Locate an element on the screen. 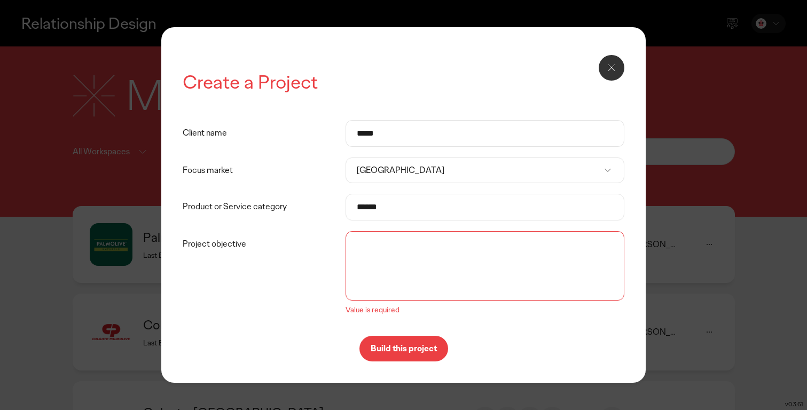 This screenshot has height=410, width=807. label: Product or Service category is located at coordinates (264, 207).